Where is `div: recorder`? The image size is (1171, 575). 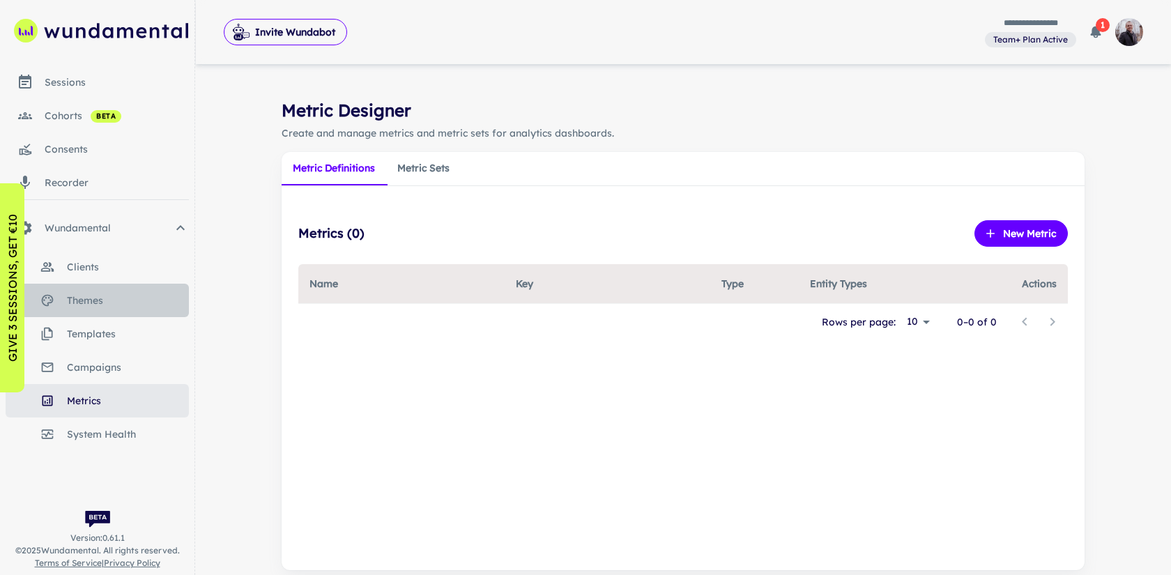
div: recorder is located at coordinates (116, 183).